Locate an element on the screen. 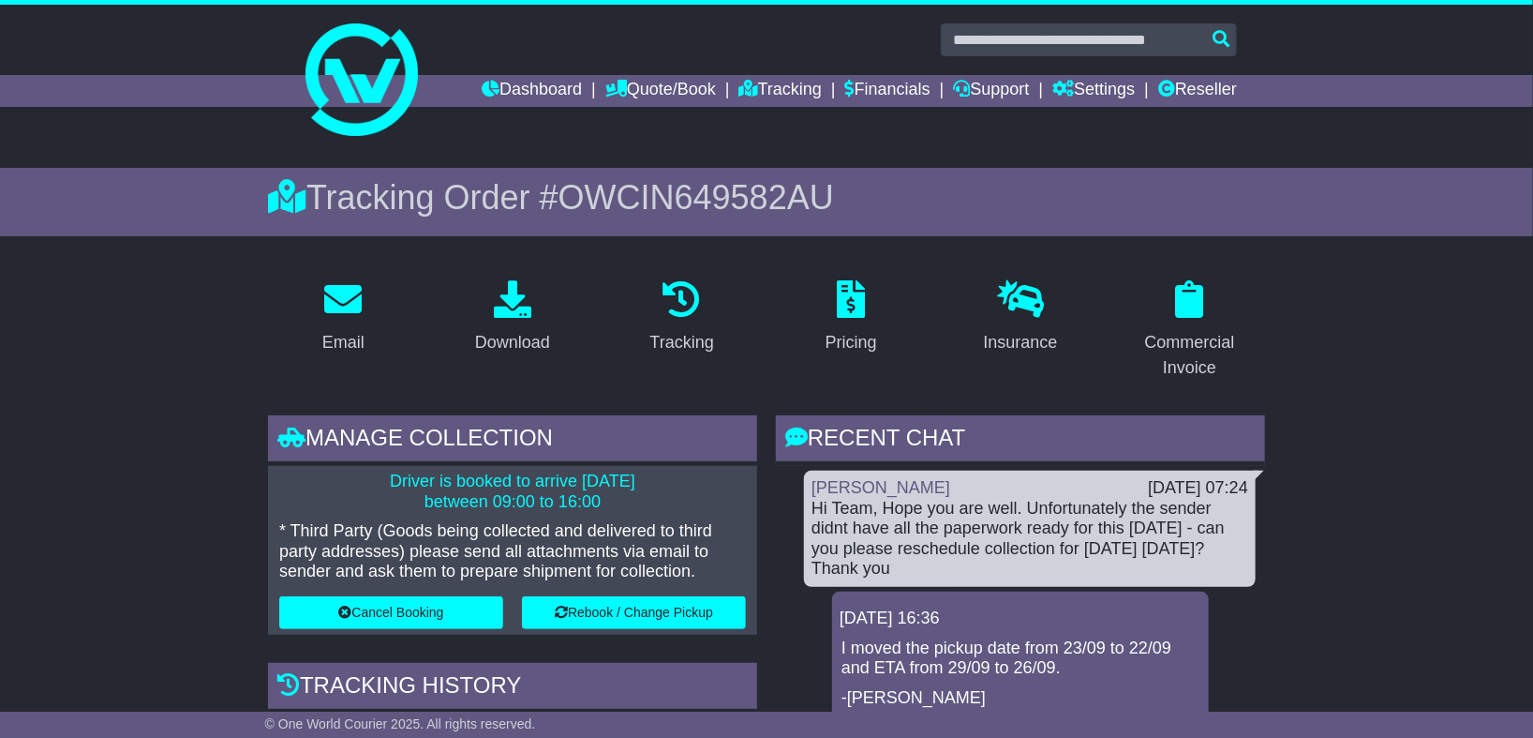 The width and height of the screenshot is (1533, 738). a: Dashboard is located at coordinates (531, 91).